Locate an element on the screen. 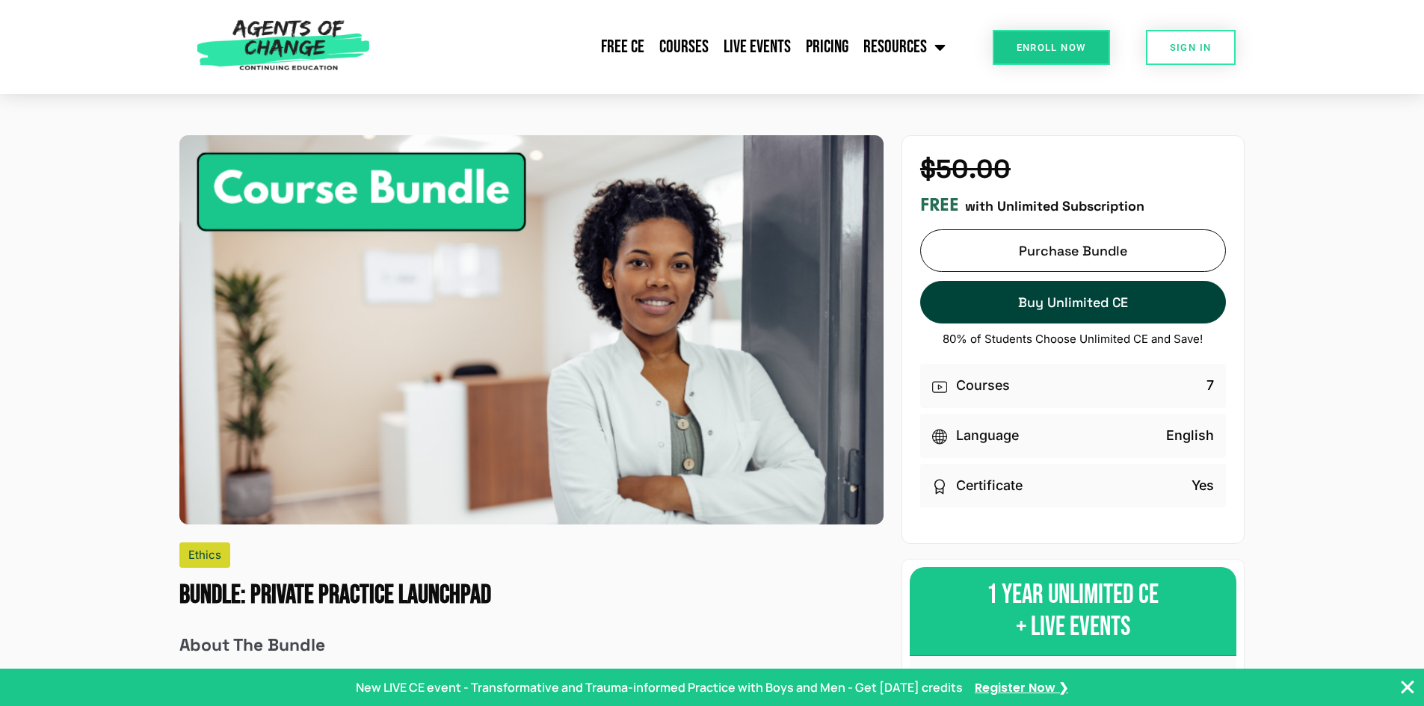 Image resolution: width=1424 pixels, height=706 pixels. h3: FREE is located at coordinates (940, 205).